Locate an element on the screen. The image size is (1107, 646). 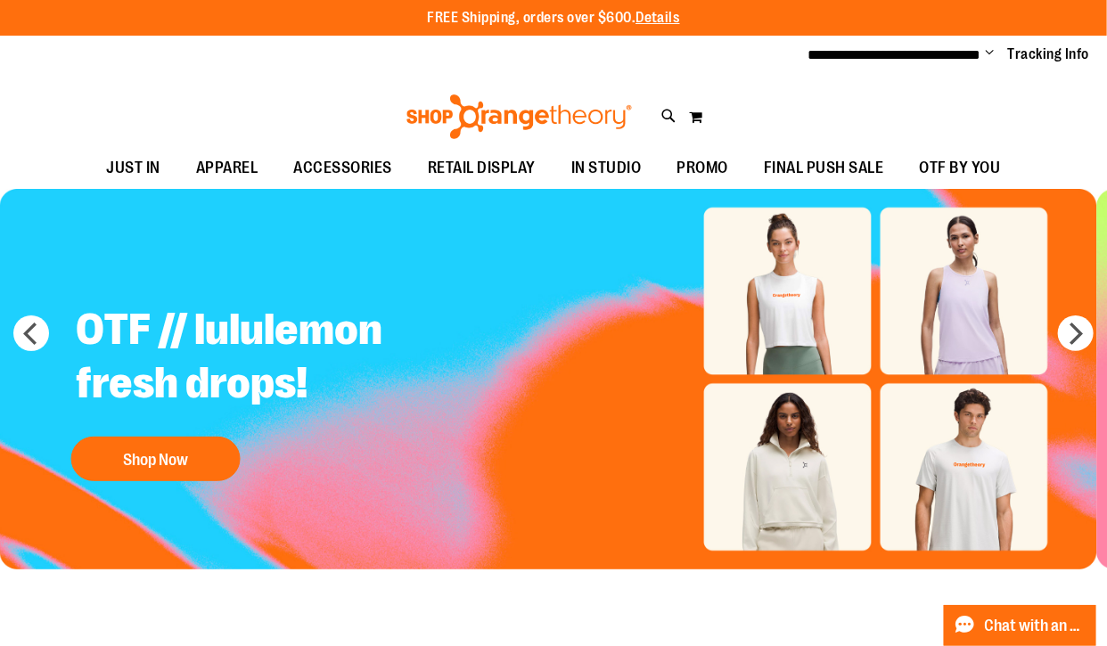
img: Shop Orangetheory is located at coordinates (519, 117).